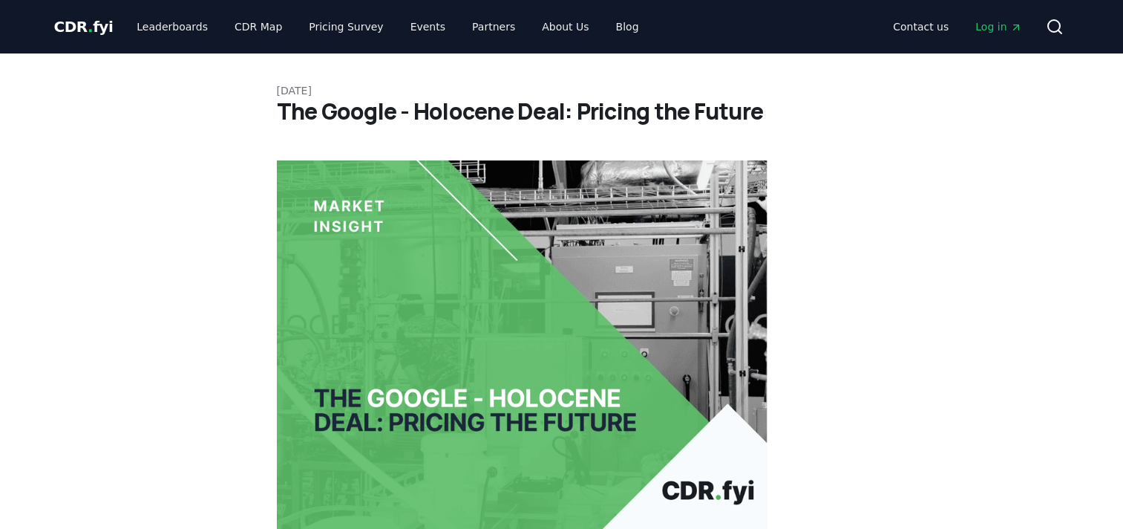 The image size is (1123, 529). I want to click on a: Contact us, so click(920, 27).